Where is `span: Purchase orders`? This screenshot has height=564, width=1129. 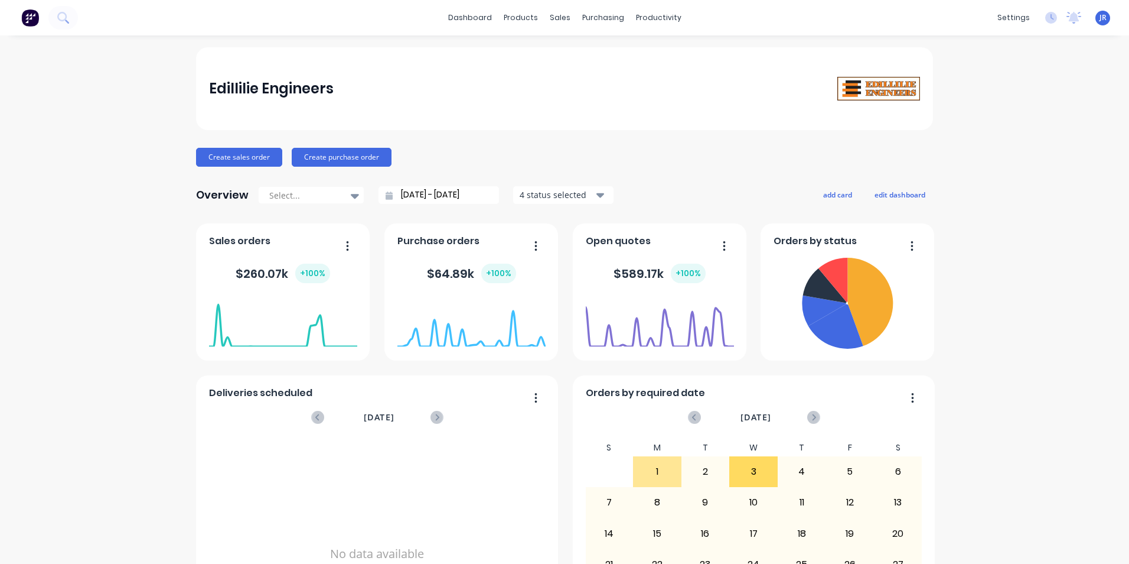
span: Purchase orders is located at coordinates (438, 241).